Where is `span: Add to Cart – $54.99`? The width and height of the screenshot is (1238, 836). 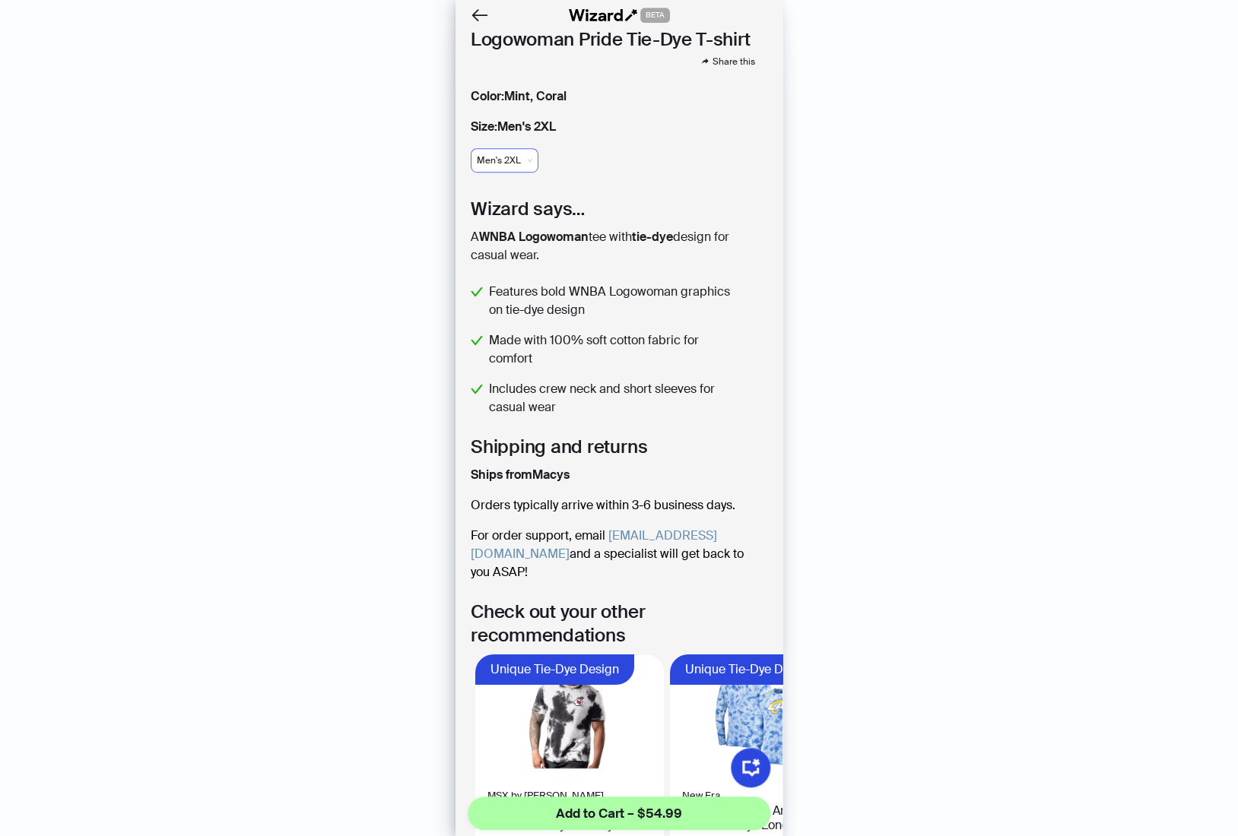
span: Add to Cart – $54.99 is located at coordinates (619, 814).